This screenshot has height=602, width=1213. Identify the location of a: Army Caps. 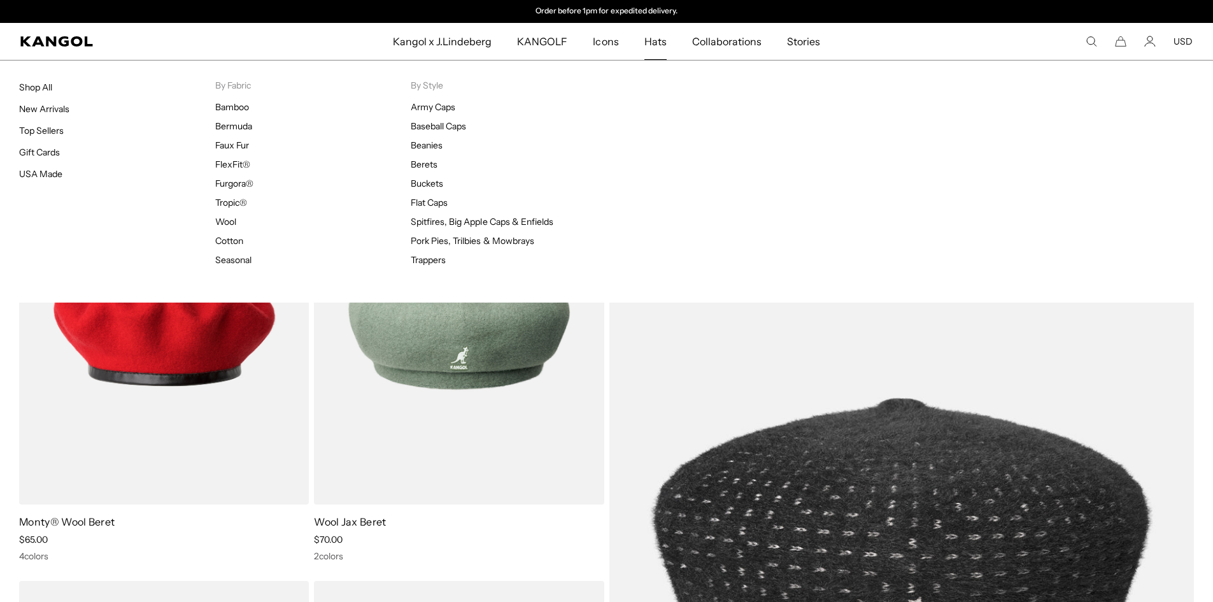
(433, 107).